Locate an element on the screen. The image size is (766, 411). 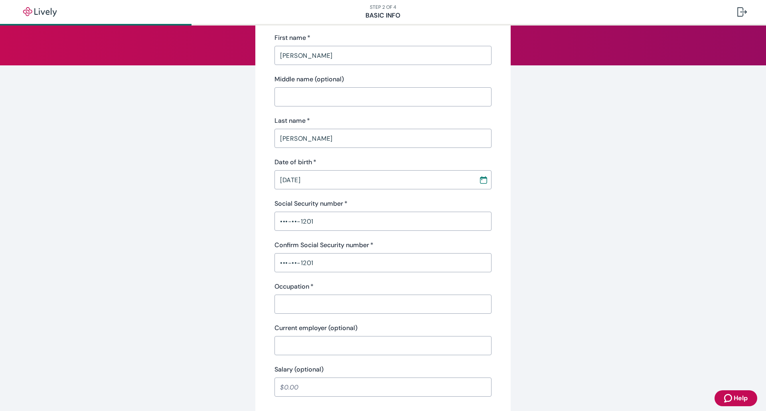
button: Zendesk support iconHelp is located at coordinates (736, 399).